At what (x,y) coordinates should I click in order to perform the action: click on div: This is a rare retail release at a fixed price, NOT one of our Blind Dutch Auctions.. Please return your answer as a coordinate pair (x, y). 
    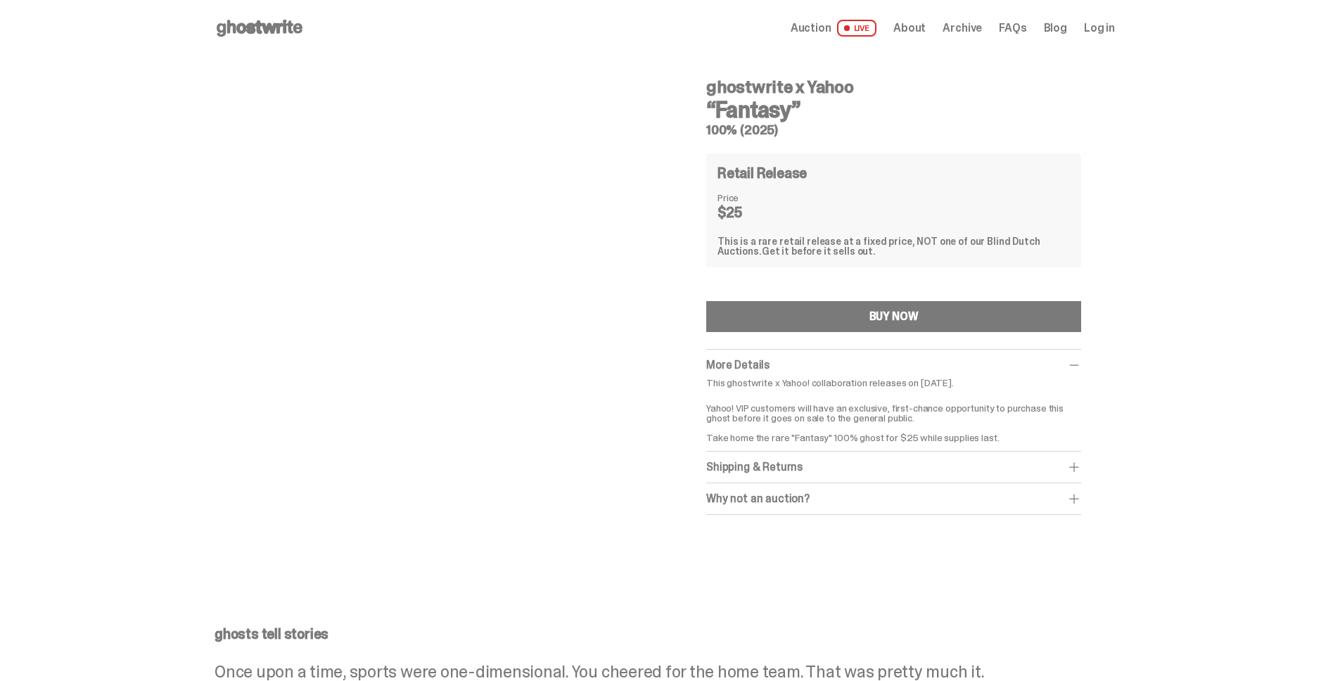
    Looking at the image, I should click on (893, 246).